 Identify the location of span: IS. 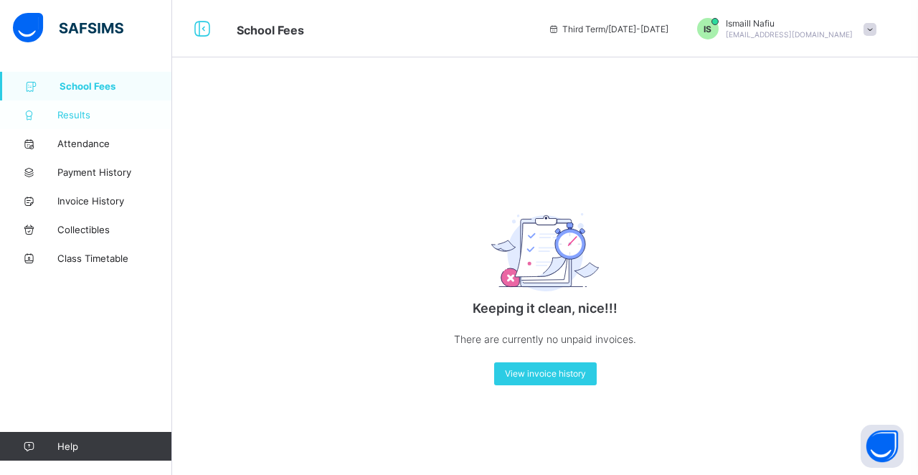
(707, 29).